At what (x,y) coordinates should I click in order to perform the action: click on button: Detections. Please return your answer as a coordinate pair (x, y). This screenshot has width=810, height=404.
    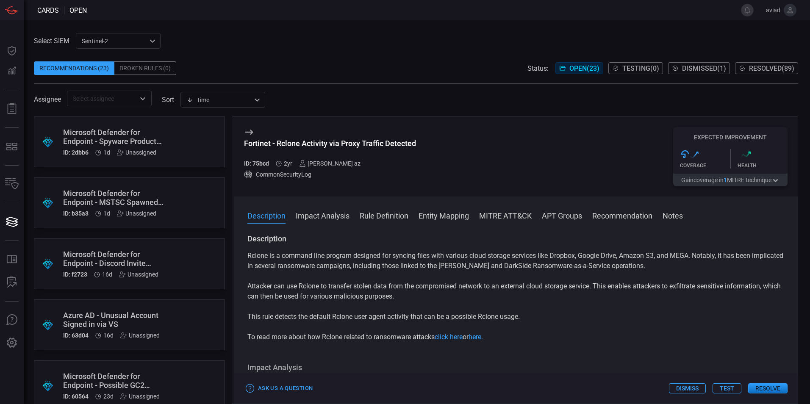
    Looking at the image, I should click on (12, 71).